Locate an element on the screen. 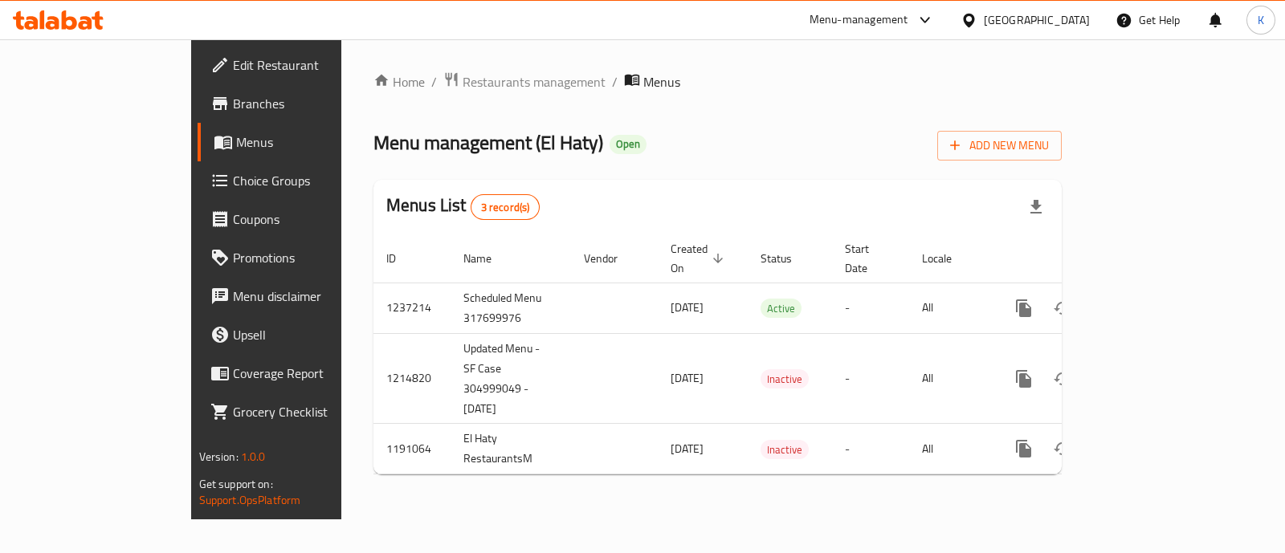 The height and width of the screenshot is (553, 1285). a: Choice Groups is located at coordinates (301, 181).